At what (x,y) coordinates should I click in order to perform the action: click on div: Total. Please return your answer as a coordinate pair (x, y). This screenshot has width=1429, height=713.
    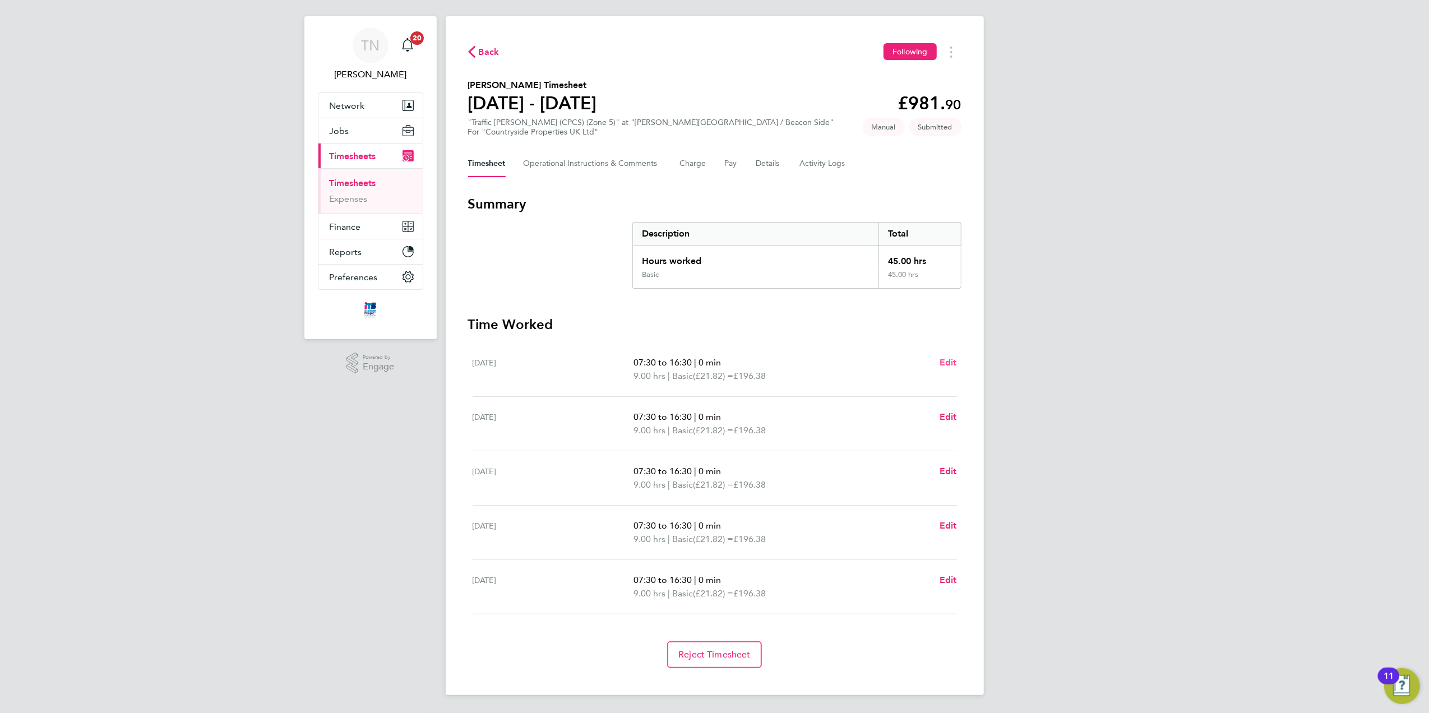
    Looking at the image, I should click on (920, 234).